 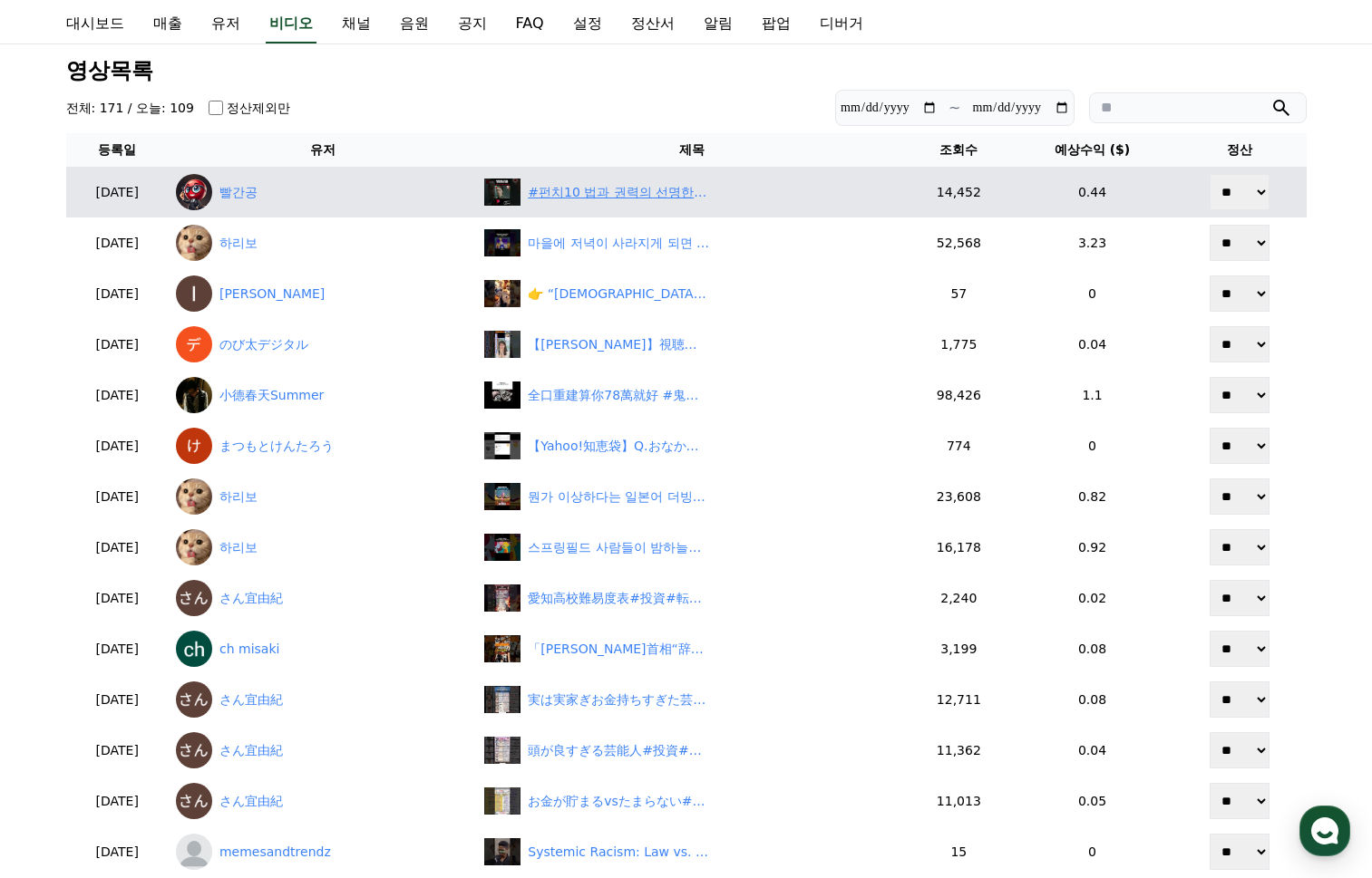 What do you see at coordinates (323, 192) in the screenshot?
I see `a: 빨간공` at bounding box center [323, 192].